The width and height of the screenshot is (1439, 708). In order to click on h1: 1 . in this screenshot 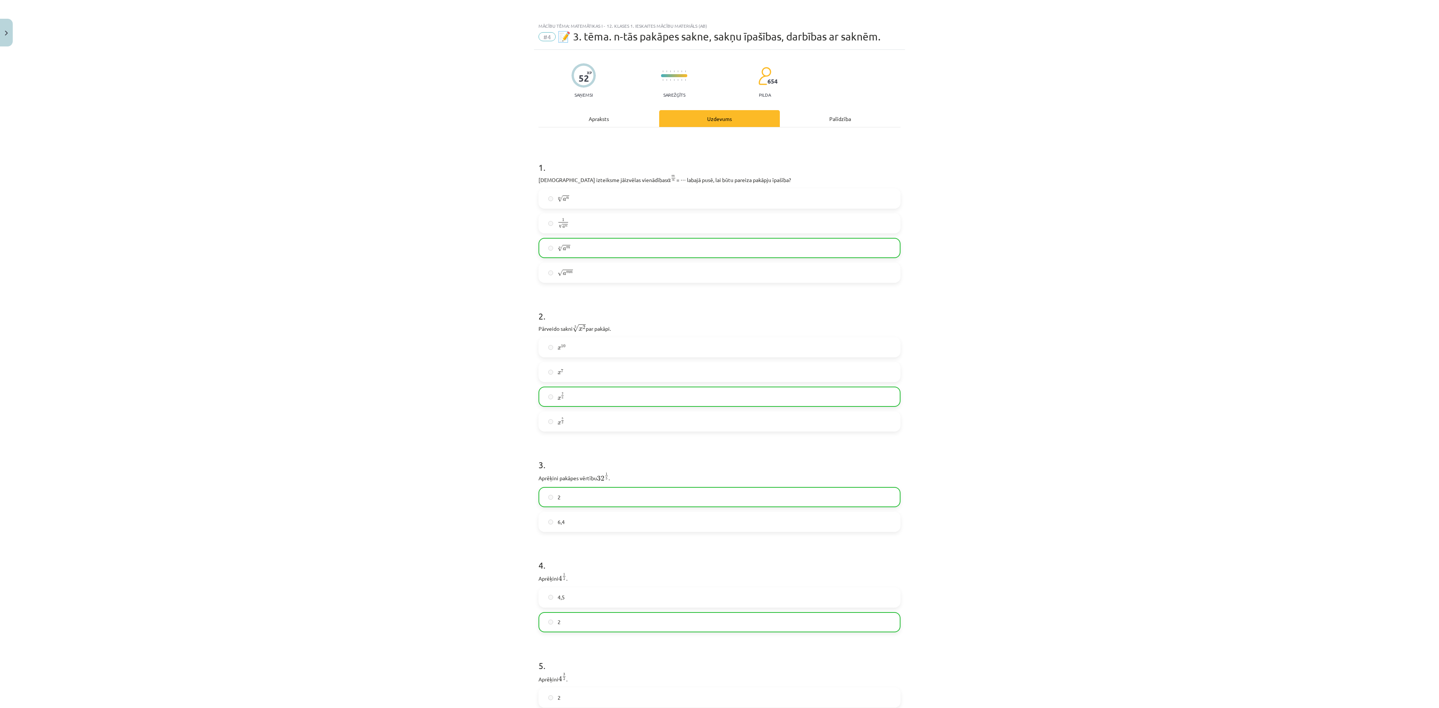, I will do `click(719, 161)`.